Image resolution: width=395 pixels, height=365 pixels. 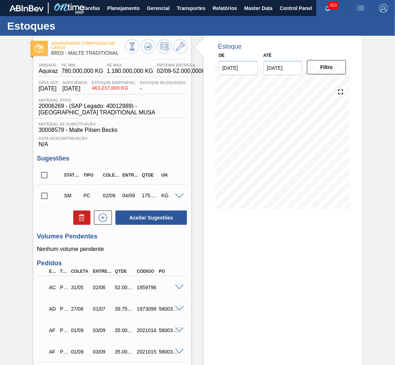 What do you see at coordinates (48, 83) in the screenshot?
I see `span: Data out` at bounding box center [48, 83].